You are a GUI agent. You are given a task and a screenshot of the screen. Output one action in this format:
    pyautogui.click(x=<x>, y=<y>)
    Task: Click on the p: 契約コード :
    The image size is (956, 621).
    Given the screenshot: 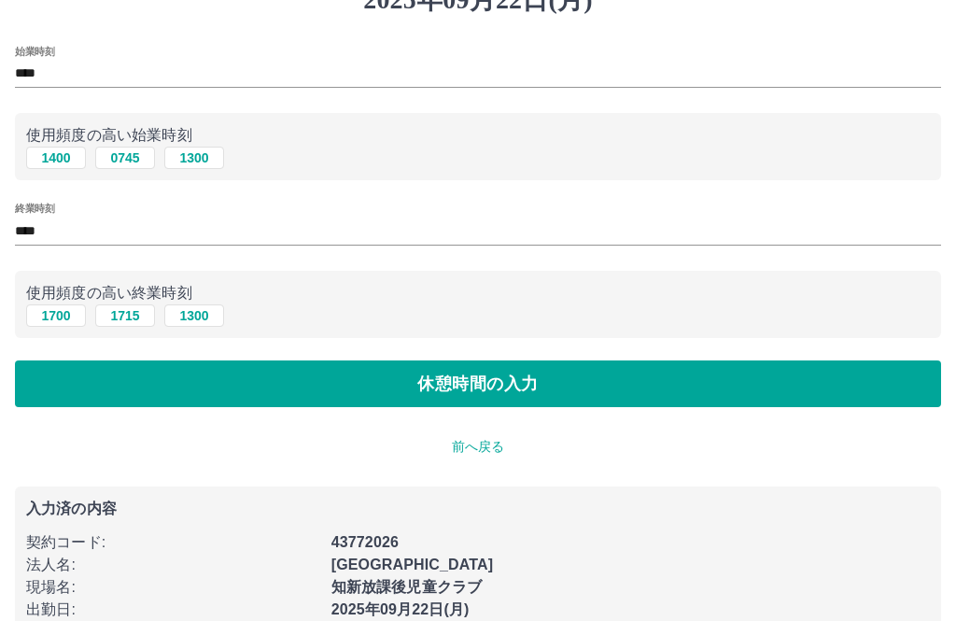 What is the action you would take?
    pyautogui.click(x=173, y=544)
    